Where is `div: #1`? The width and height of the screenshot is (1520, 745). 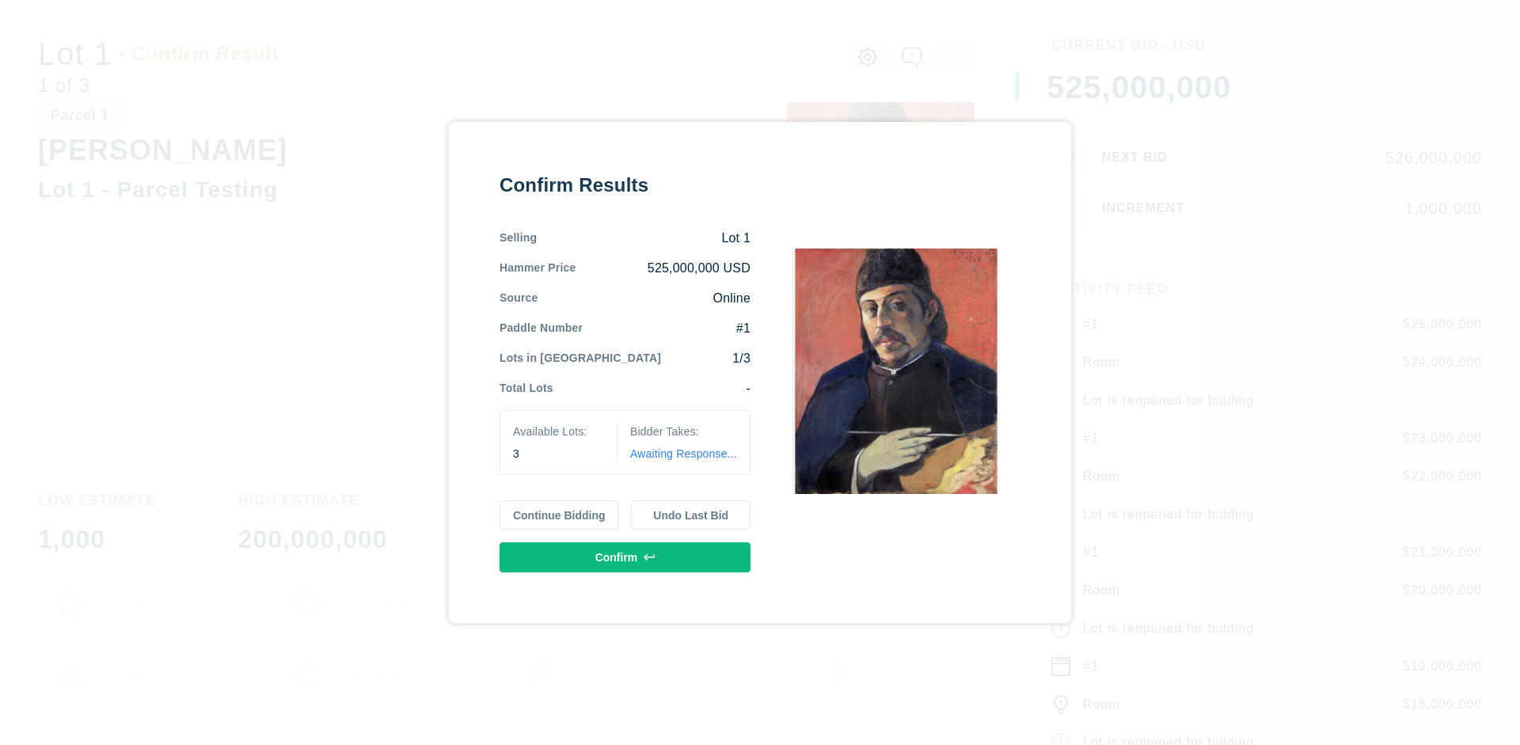 div: #1 is located at coordinates (667, 329).